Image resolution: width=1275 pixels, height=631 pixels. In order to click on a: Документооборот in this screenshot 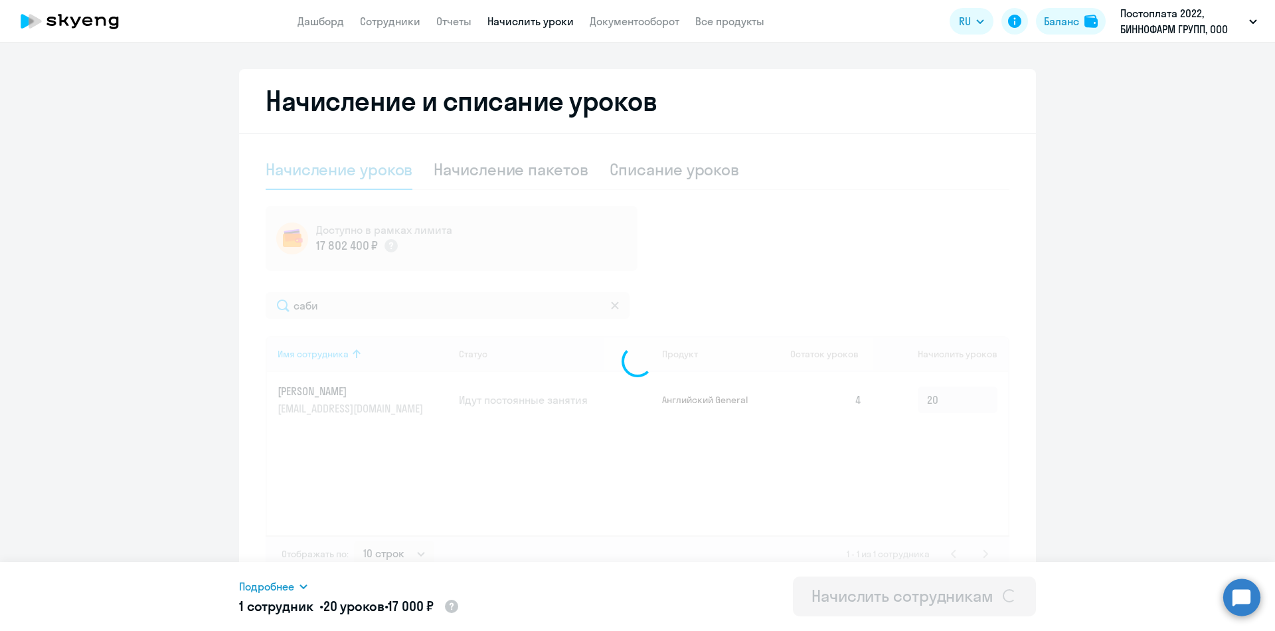, I will do `click(634, 21)`.